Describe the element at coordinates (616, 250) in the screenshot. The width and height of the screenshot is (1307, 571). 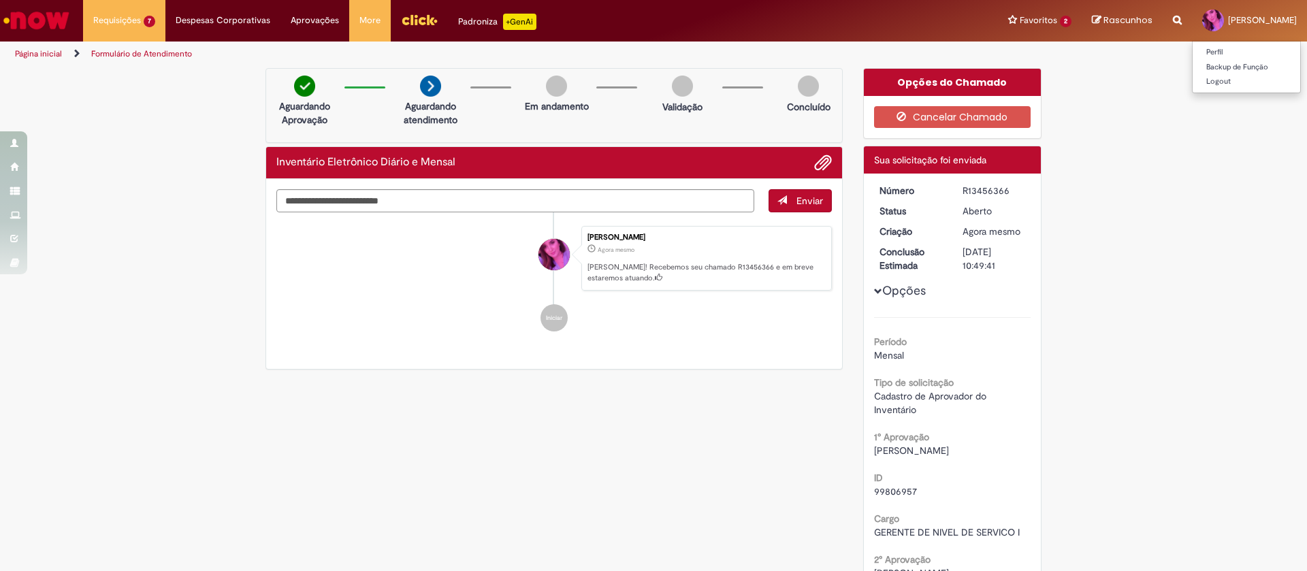
I see `time: 28/08/2025 09:49:37` at that location.